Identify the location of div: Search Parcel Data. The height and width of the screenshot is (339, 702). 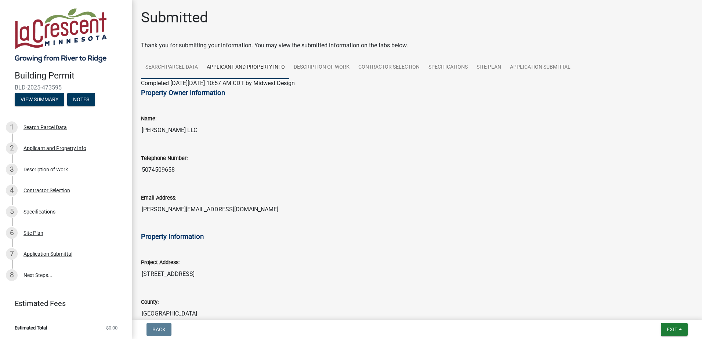
(45, 127).